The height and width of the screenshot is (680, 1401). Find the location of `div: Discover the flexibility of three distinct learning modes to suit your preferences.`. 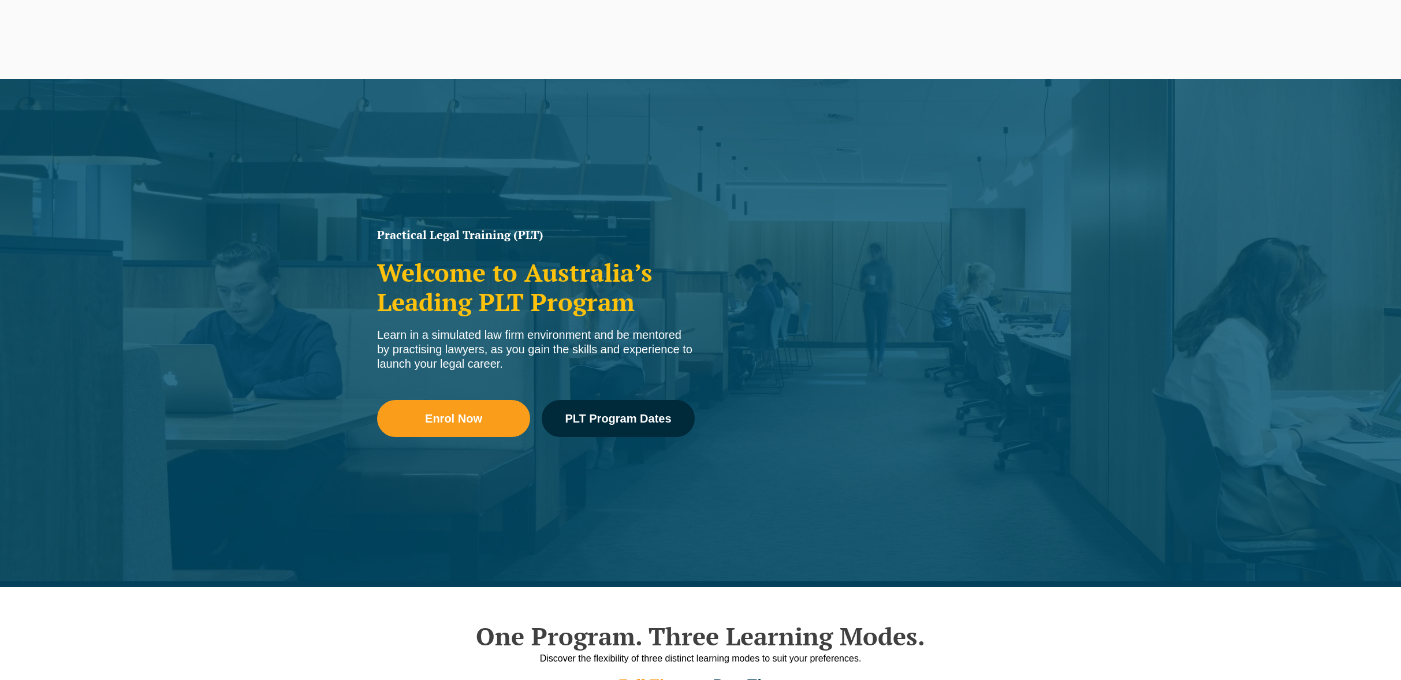

div: Discover the flexibility of three distinct learning modes to suit your preferences. is located at coordinates (700, 658).